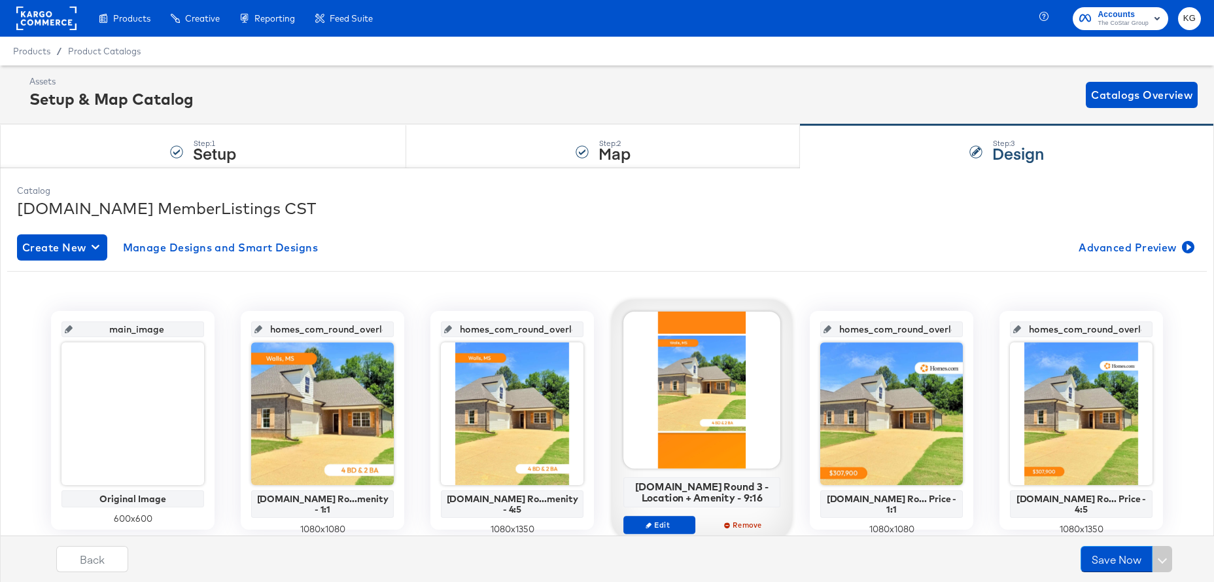  What do you see at coordinates (220, 247) in the screenshot?
I see `button: Manage Designs and Smart Designs` at bounding box center [220, 247].